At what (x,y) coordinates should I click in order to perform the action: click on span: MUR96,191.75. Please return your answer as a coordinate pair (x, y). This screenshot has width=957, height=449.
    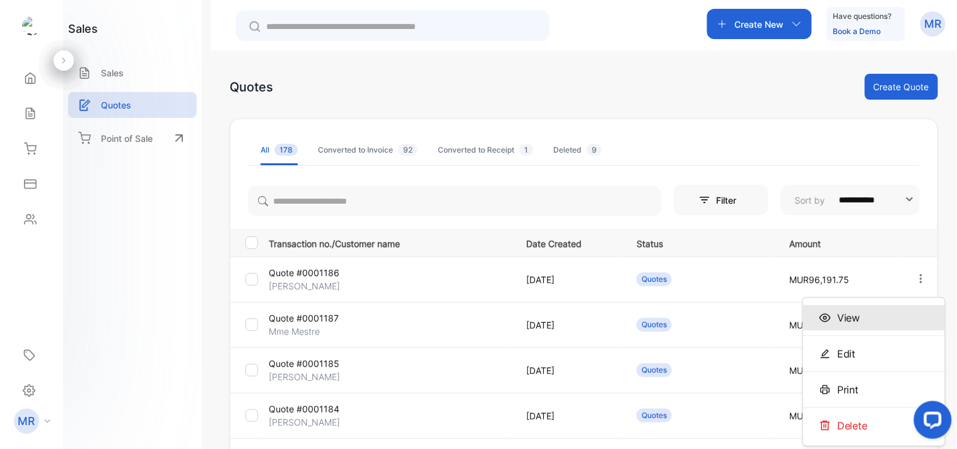
    Looking at the image, I should click on (819, 279).